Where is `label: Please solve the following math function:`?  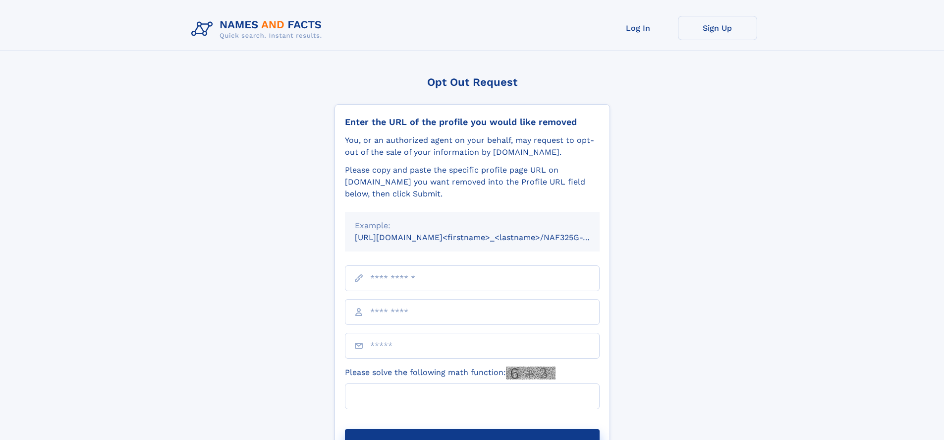
label: Please solve the following math function: is located at coordinates (450, 373).